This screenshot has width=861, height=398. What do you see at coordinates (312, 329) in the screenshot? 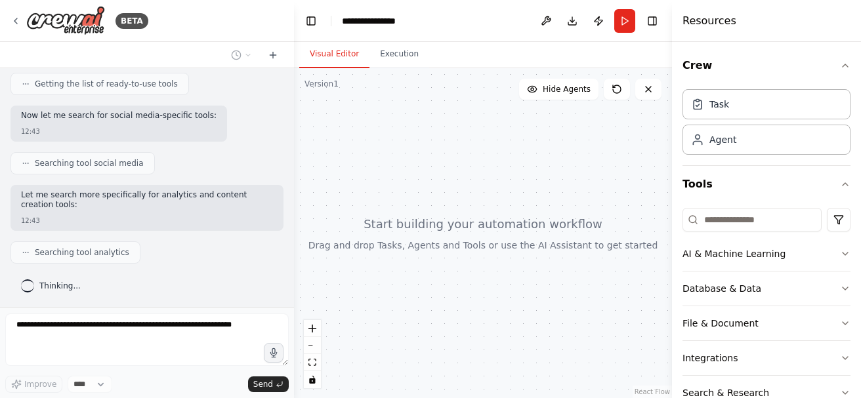
I see `button: zoom in` at bounding box center [312, 329].